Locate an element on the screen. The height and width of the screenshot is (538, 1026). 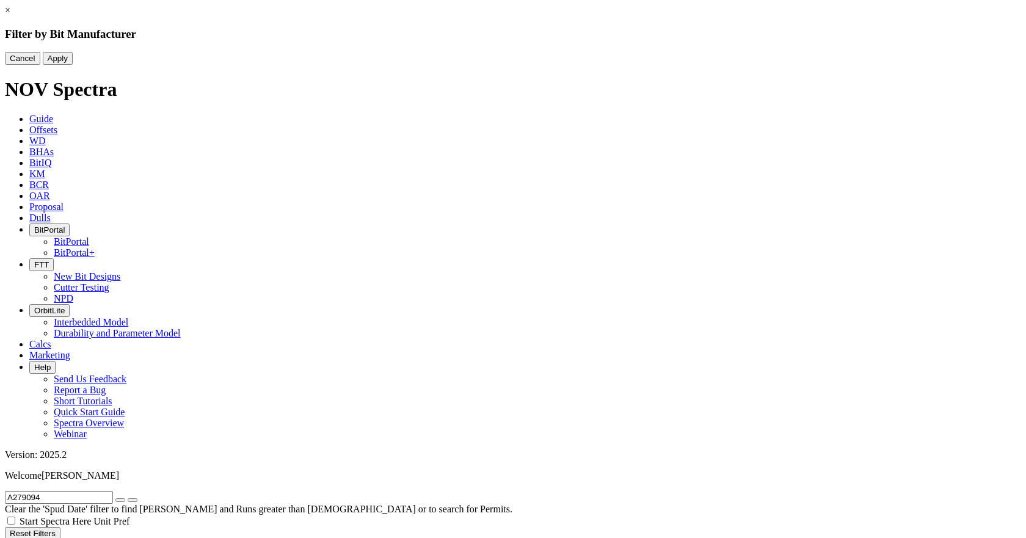
span: OAR is located at coordinates (40, 195).